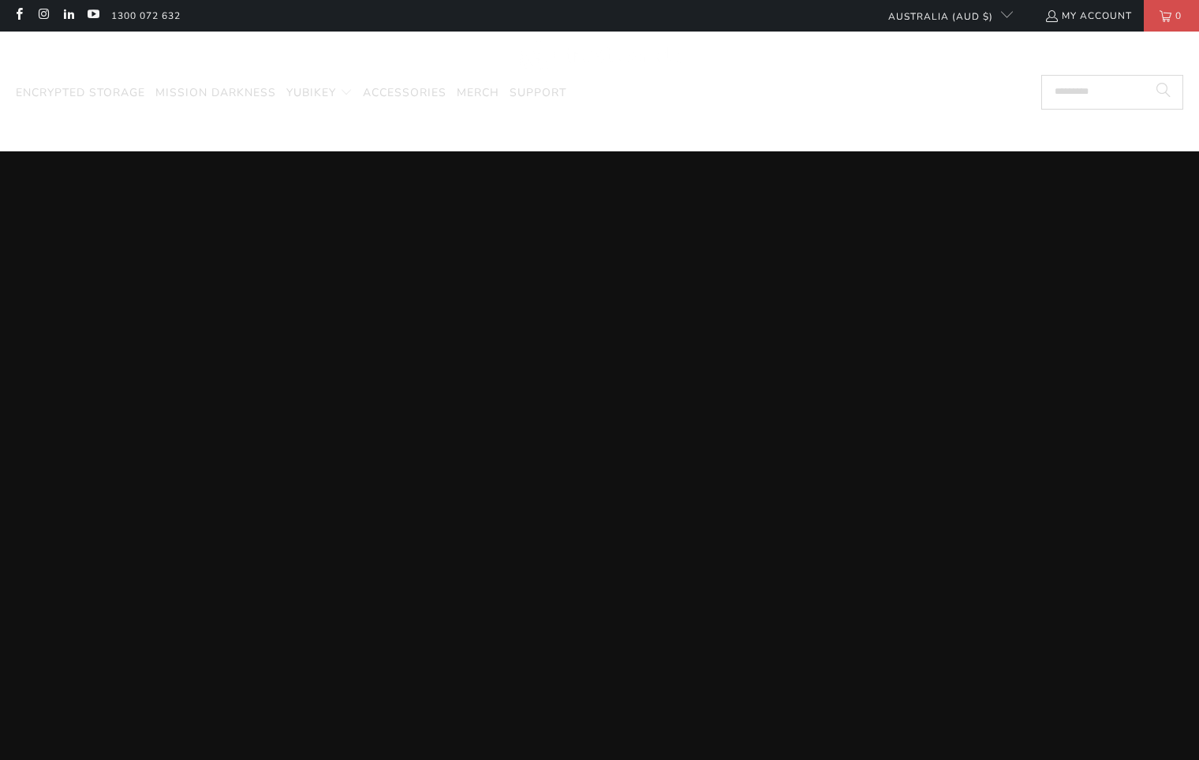 The image size is (1199, 760). I want to click on span: Mission Darkness, so click(215, 92).